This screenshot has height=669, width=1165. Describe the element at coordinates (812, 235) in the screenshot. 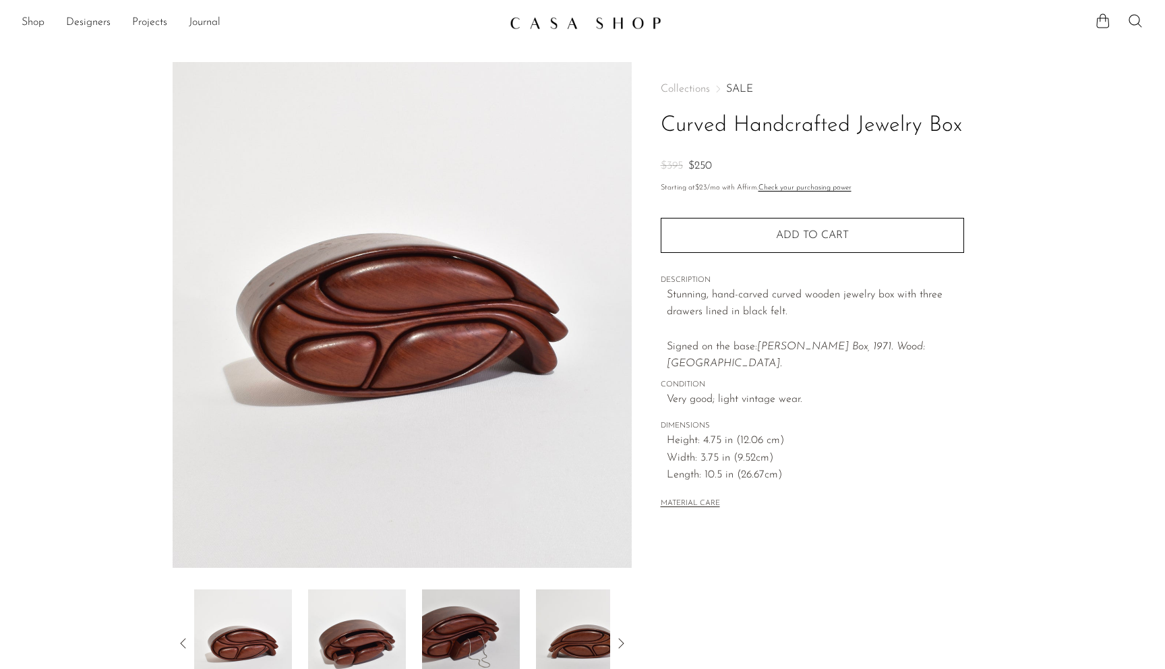

I see `span: Add to cart` at that location.